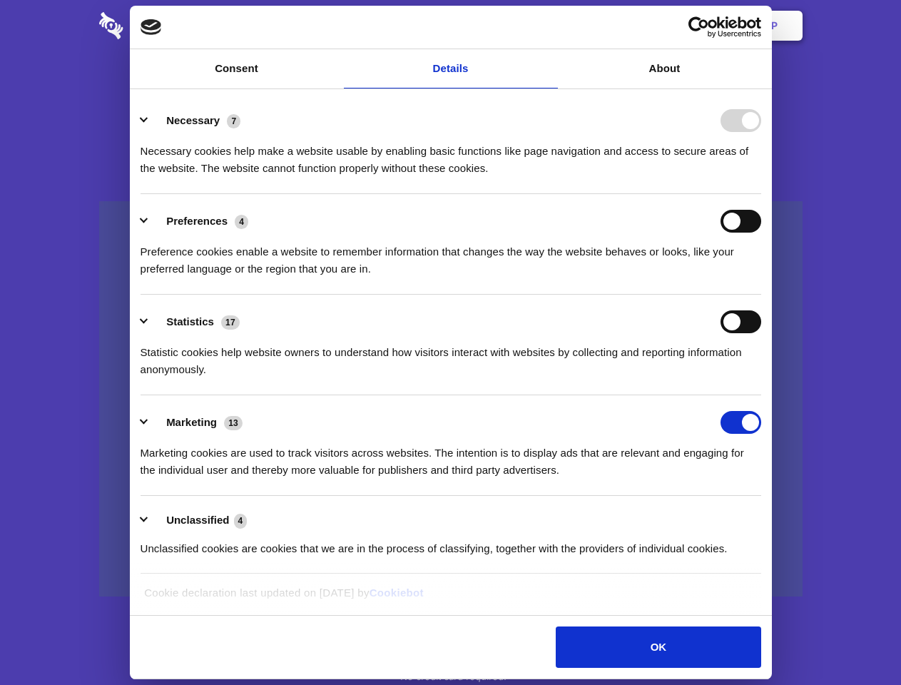 Image resolution: width=901 pixels, height=685 pixels. Describe the element at coordinates (449, 26) in the screenshot. I see `a: Pricing` at that location.